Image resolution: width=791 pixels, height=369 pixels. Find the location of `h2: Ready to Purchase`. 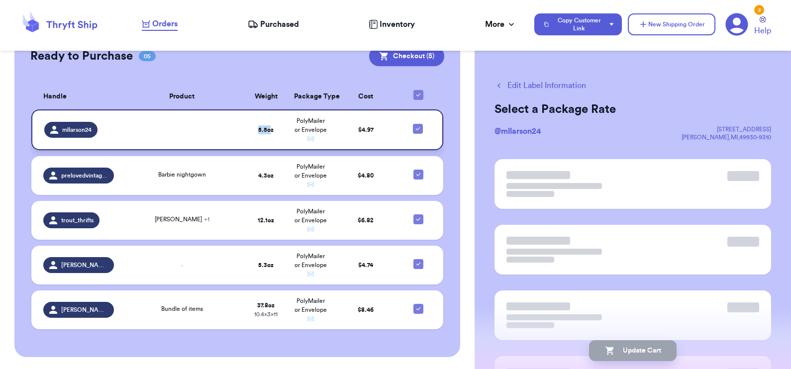

h2: Ready to Purchase is located at coordinates (82, 56).